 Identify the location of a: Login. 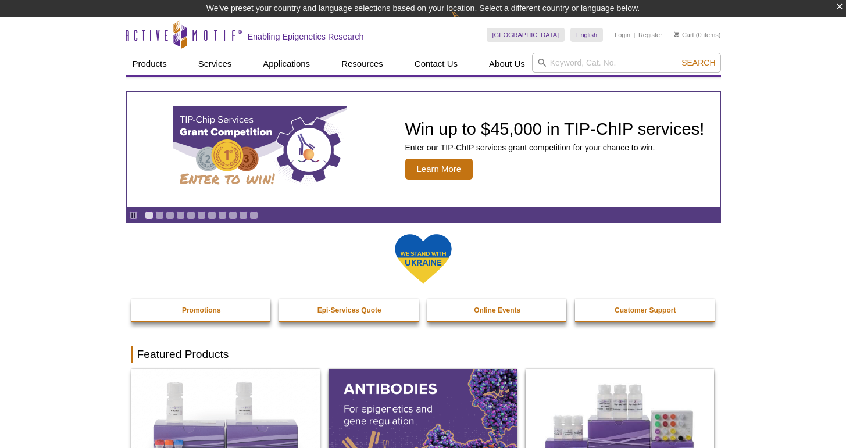
(622, 35).